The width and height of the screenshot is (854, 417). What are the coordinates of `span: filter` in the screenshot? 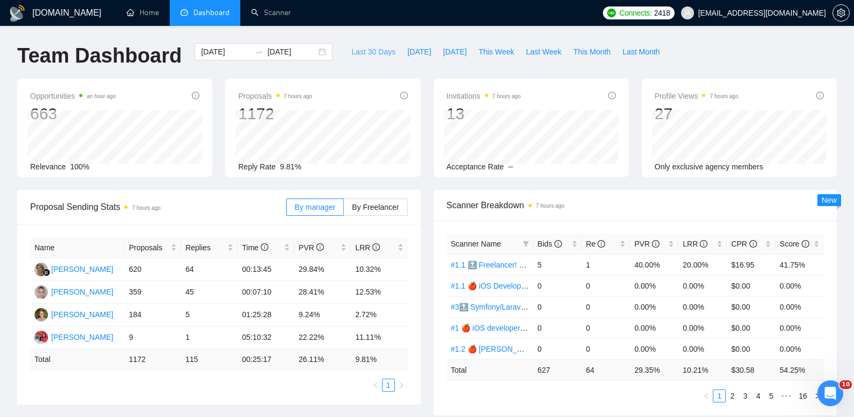 It's located at (526, 244).